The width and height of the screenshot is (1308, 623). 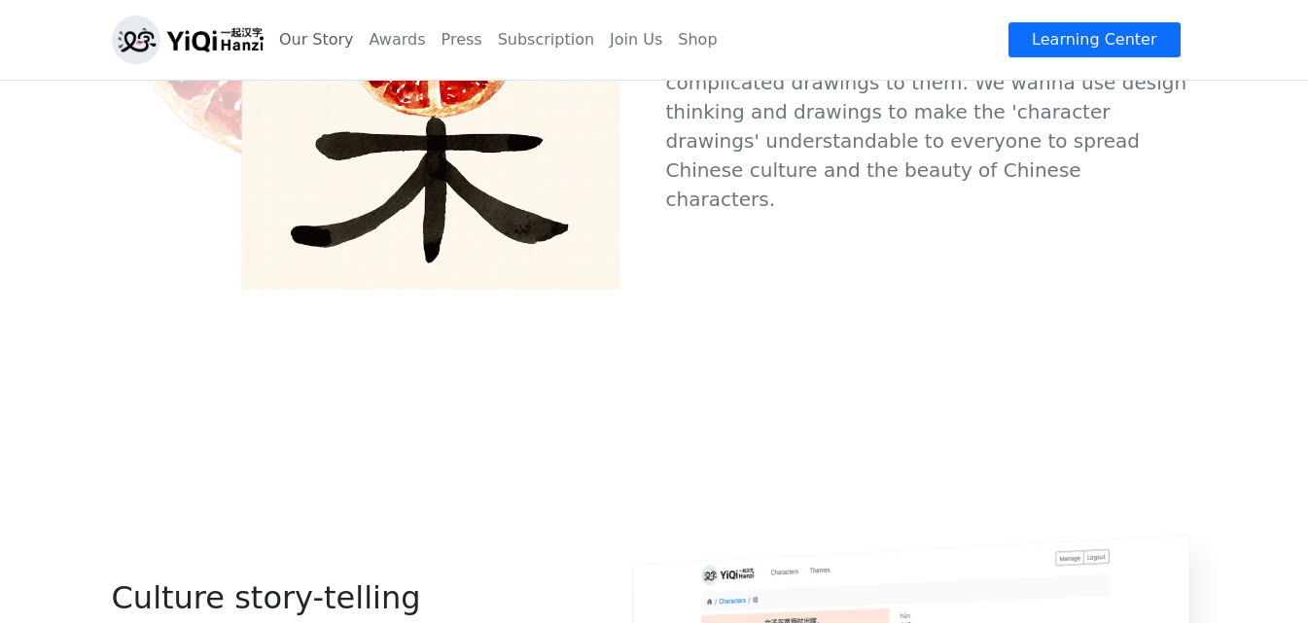 What do you see at coordinates (636, 40) in the screenshot?
I see `a: Join Us` at bounding box center [636, 40].